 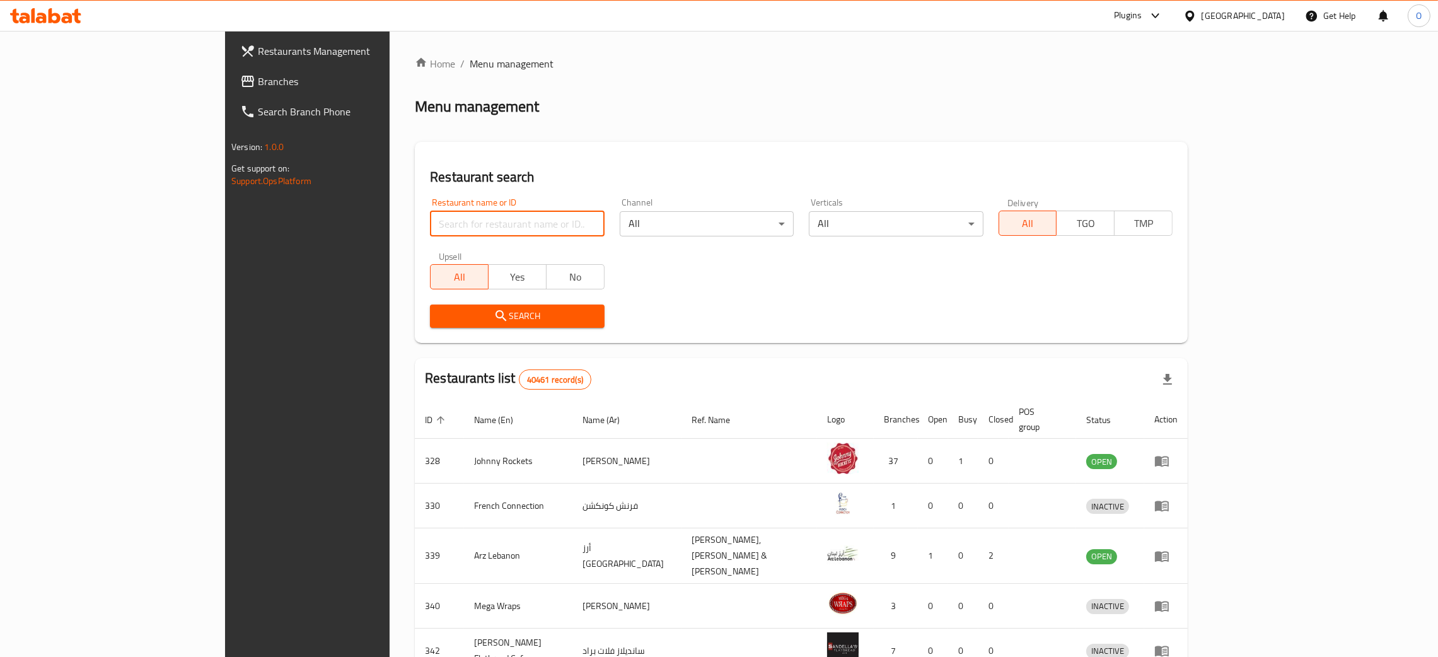 I want to click on a: Support.OpsPlatform, so click(x=271, y=181).